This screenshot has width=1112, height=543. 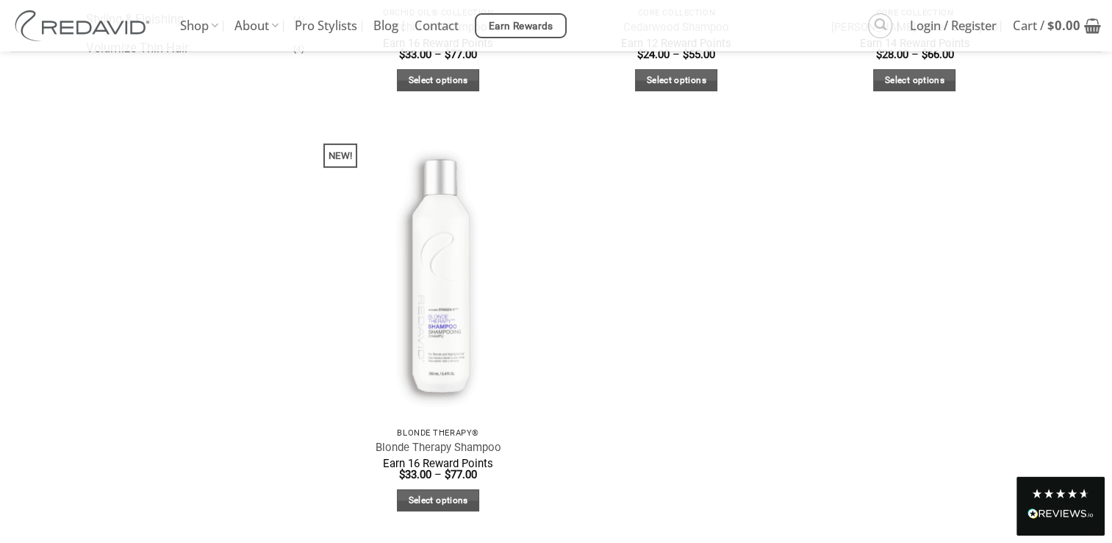 I want to click on a: Search, so click(x=880, y=25).